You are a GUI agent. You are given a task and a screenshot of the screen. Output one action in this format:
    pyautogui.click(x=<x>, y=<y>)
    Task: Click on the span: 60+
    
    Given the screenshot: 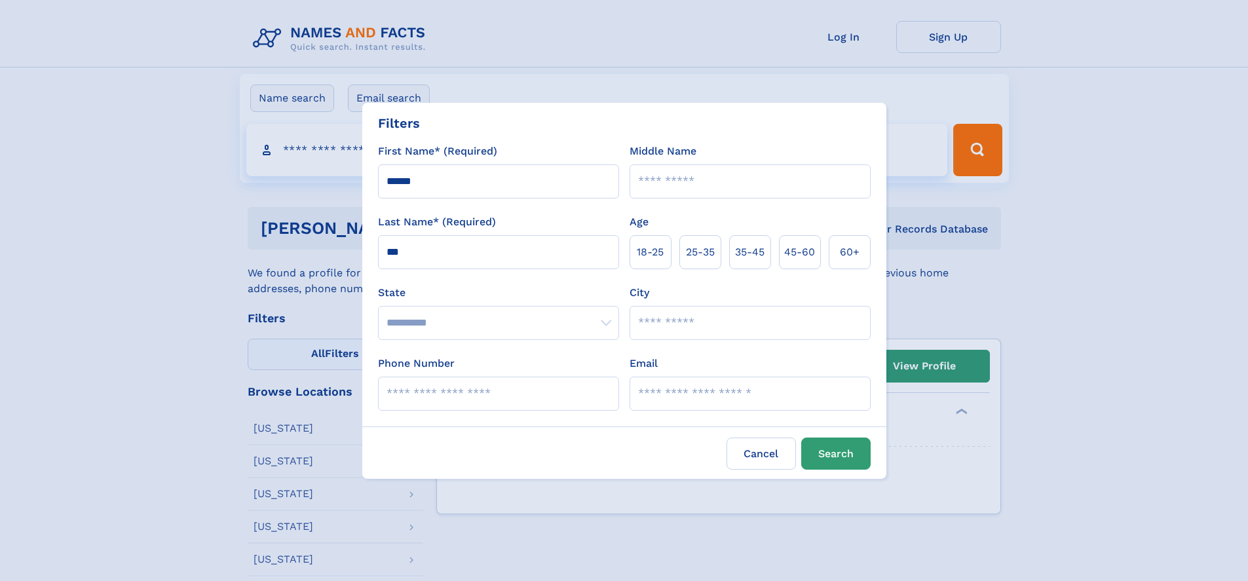 What is the action you would take?
    pyautogui.click(x=850, y=252)
    